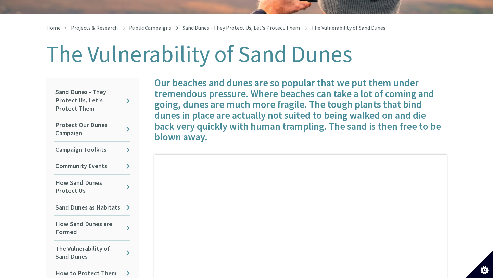 The width and height of the screenshot is (493, 278). I want to click on a: How Sand Dunes Protect Us, so click(92, 187).